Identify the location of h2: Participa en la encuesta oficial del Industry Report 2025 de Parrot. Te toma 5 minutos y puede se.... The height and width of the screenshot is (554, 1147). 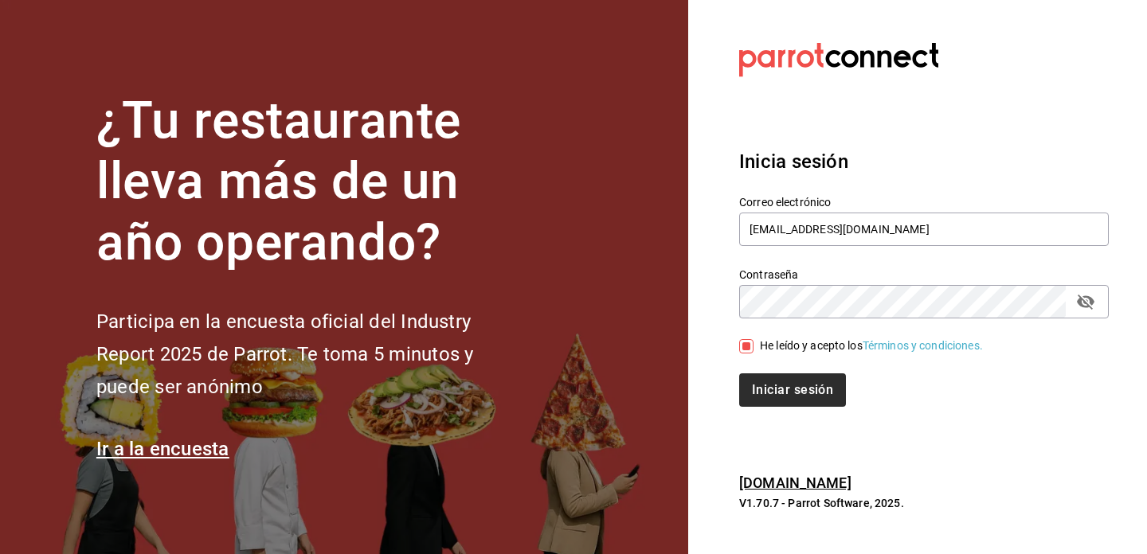
(311, 354).